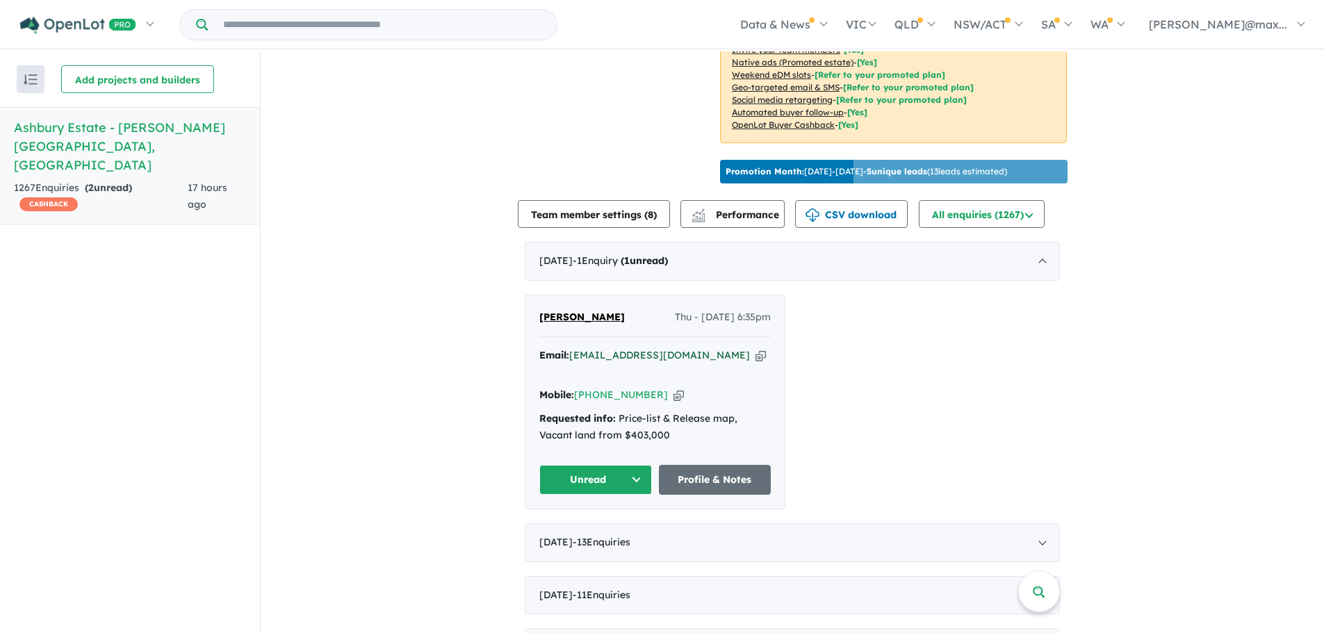 The width and height of the screenshot is (1324, 633). What do you see at coordinates (851, 214) in the screenshot?
I see `button: CSV download` at bounding box center [851, 214].